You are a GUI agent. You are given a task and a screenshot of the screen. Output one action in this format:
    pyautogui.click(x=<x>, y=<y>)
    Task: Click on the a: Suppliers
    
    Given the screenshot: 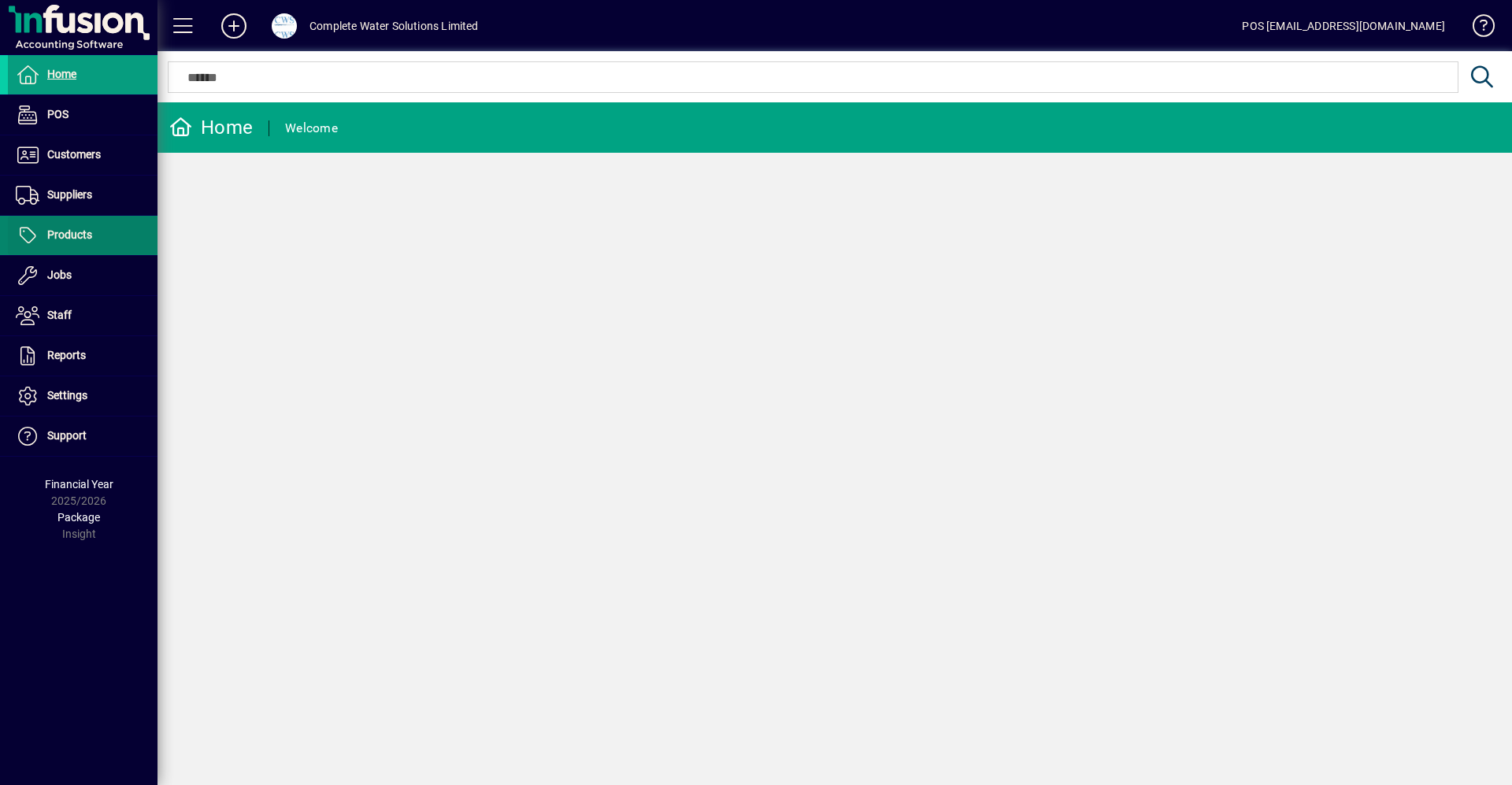 What is the action you would take?
    pyautogui.click(x=83, y=196)
    